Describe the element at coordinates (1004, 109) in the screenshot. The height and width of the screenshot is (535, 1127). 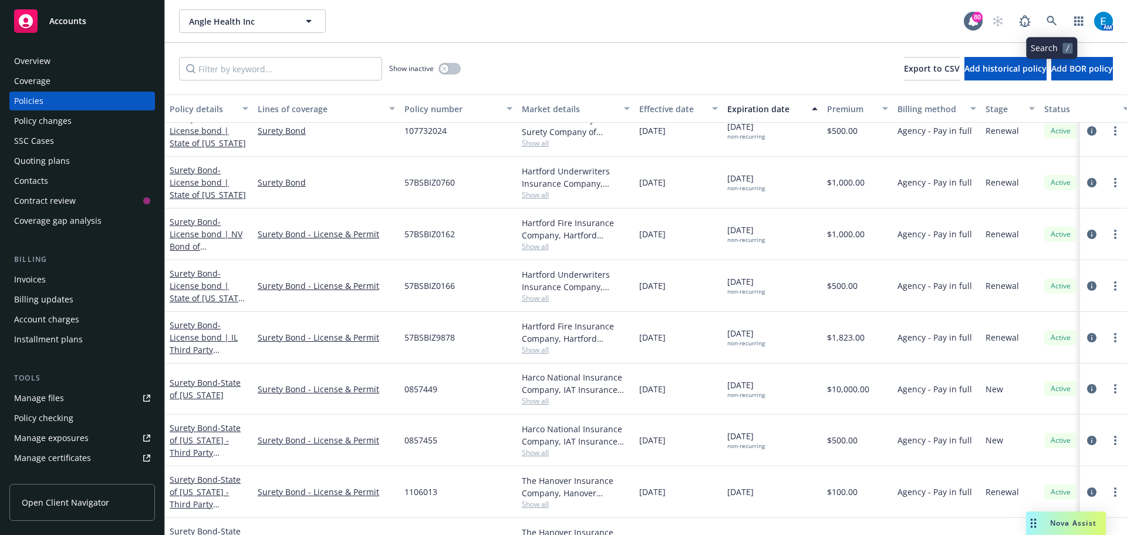
I see `div: Stage` at that location.